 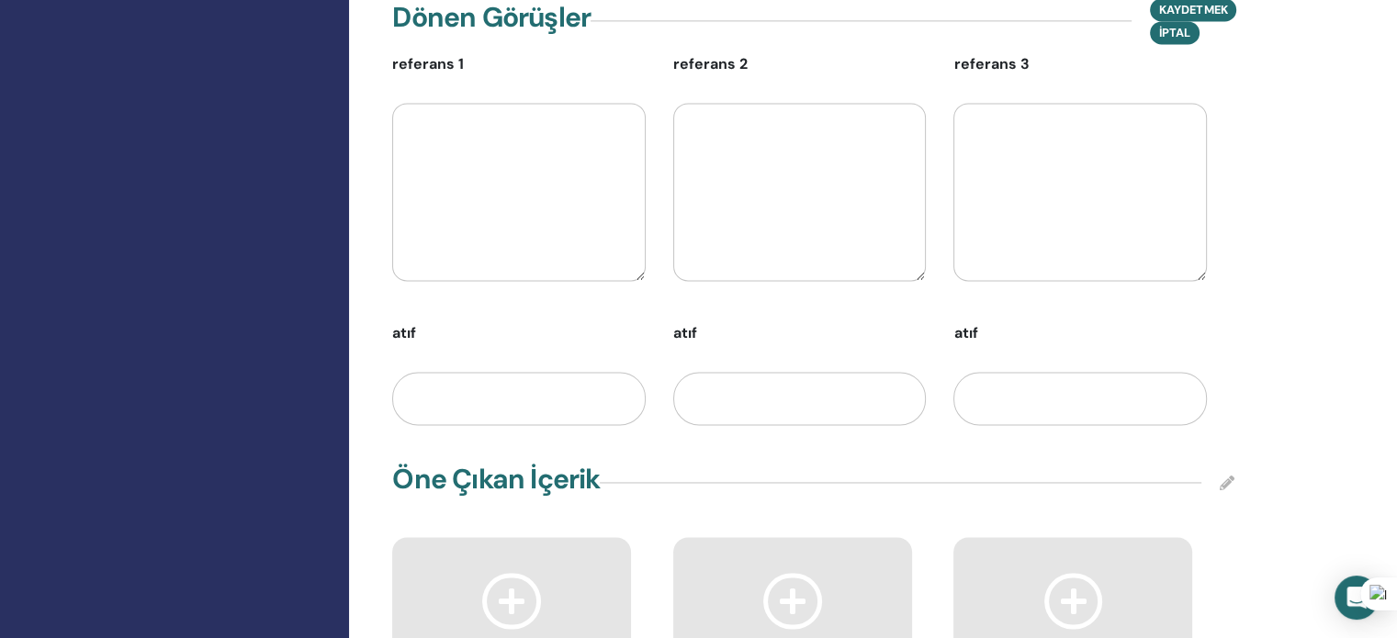 I want to click on span: Kaydetmek, so click(x=1193, y=9).